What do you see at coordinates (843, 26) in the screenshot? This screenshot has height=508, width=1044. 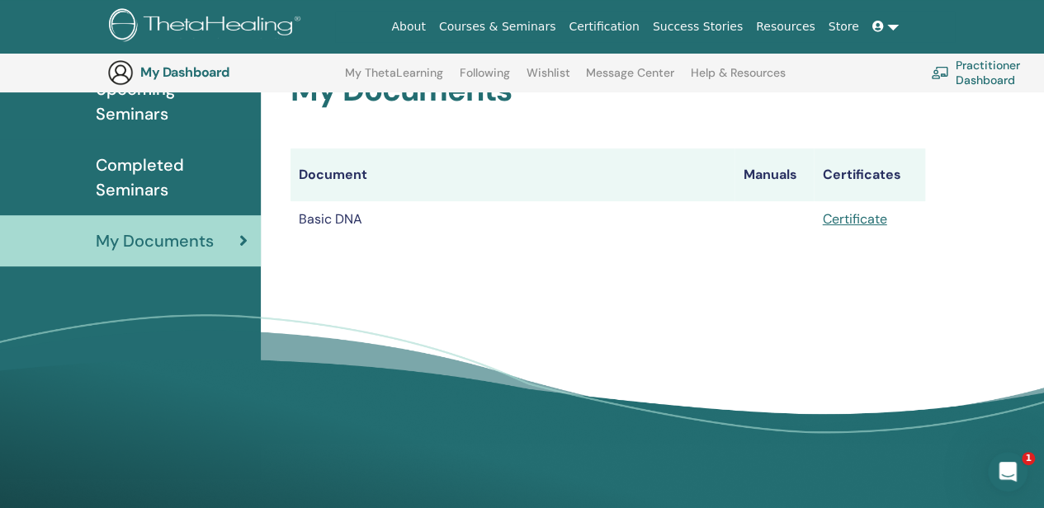 I see `a: Store` at bounding box center [843, 26].